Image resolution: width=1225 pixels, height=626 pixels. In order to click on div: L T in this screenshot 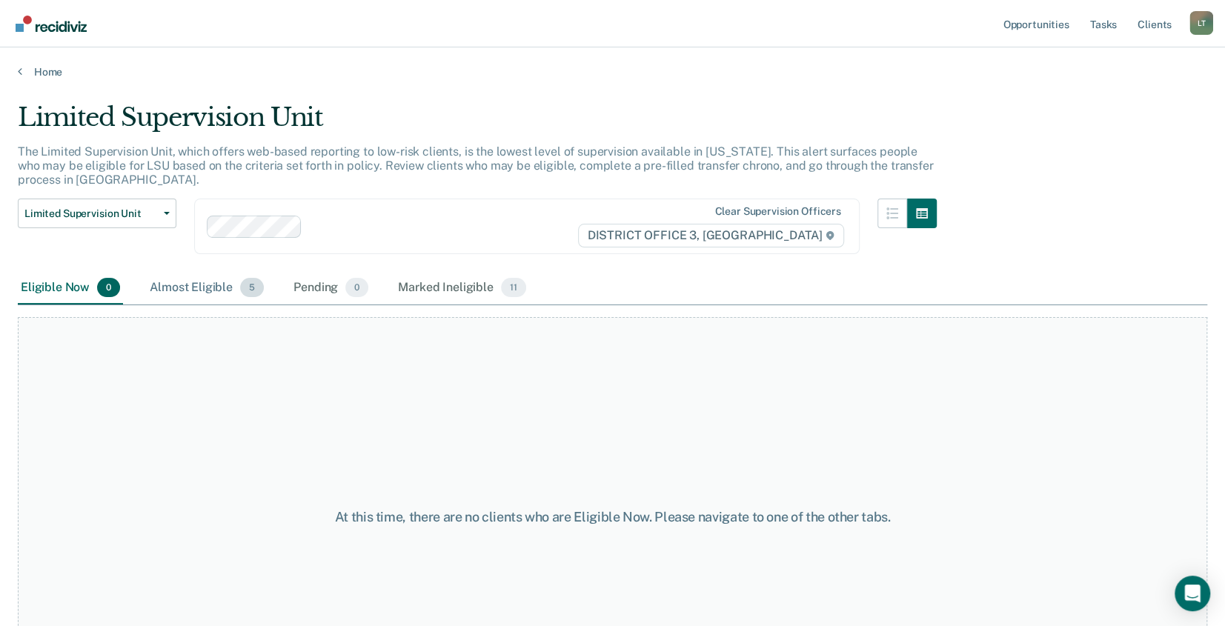, I will do `click(1201, 23)`.